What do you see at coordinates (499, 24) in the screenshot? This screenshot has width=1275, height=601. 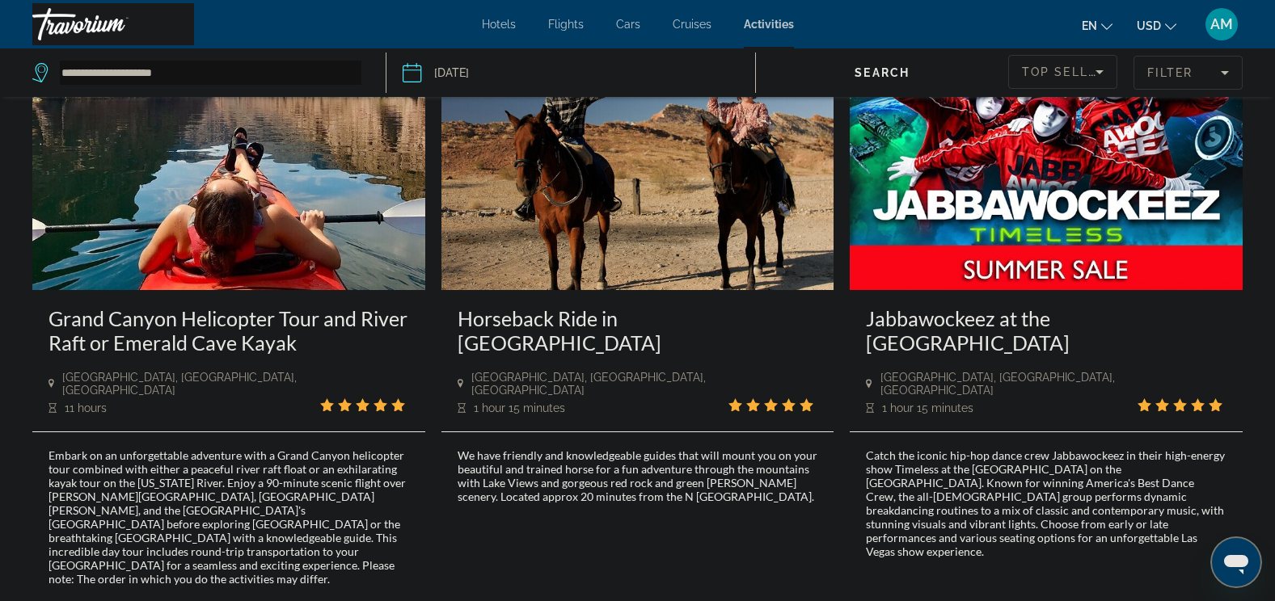 I see `a: Hotels` at bounding box center [499, 24].